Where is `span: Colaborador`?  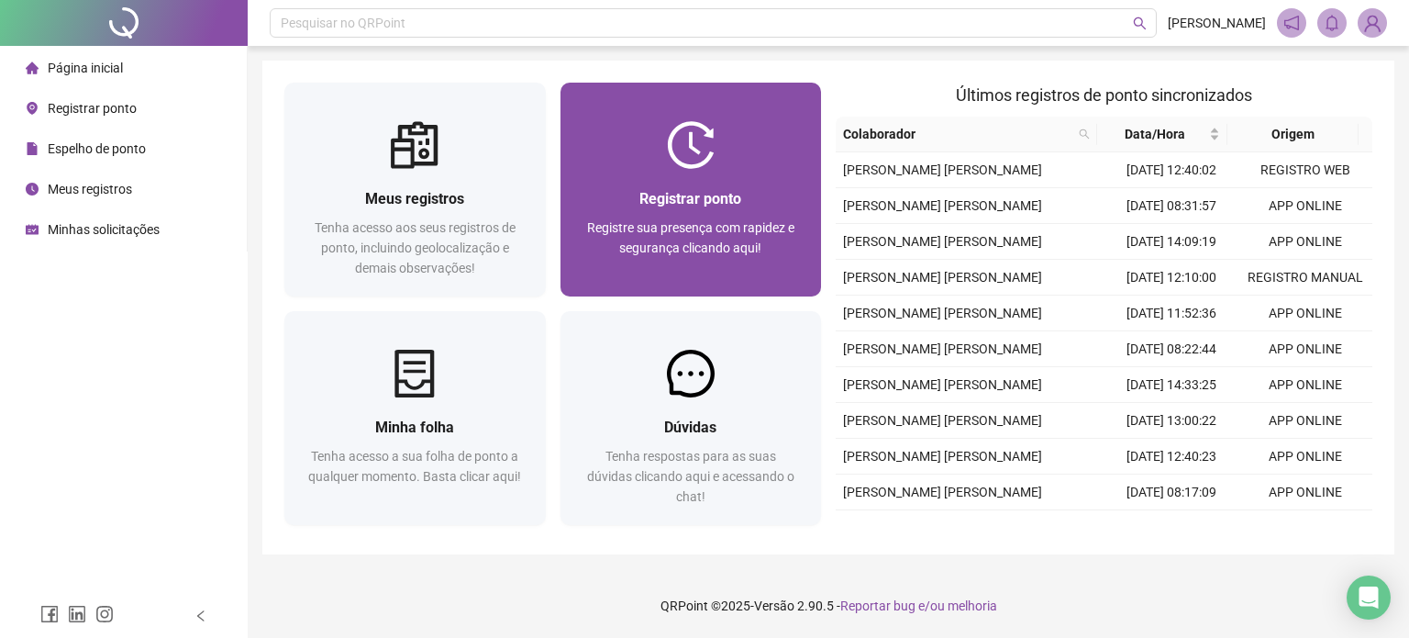 span: Colaborador is located at coordinates (957, 134).